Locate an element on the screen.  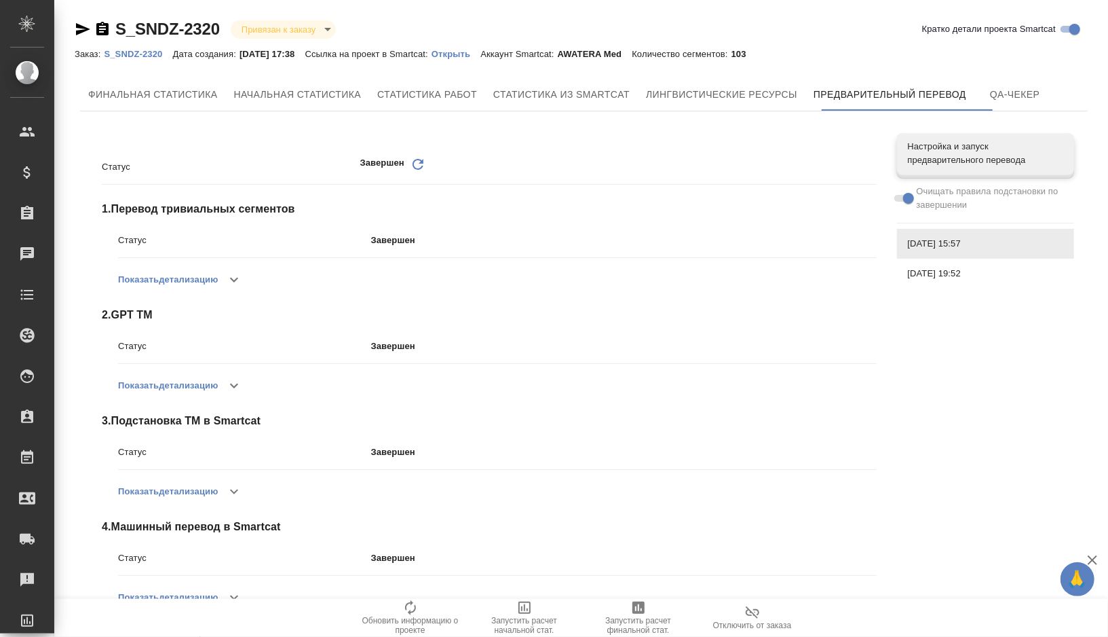
span: Кратко детали проекта Smartcat is located at coordinates (989, 29).